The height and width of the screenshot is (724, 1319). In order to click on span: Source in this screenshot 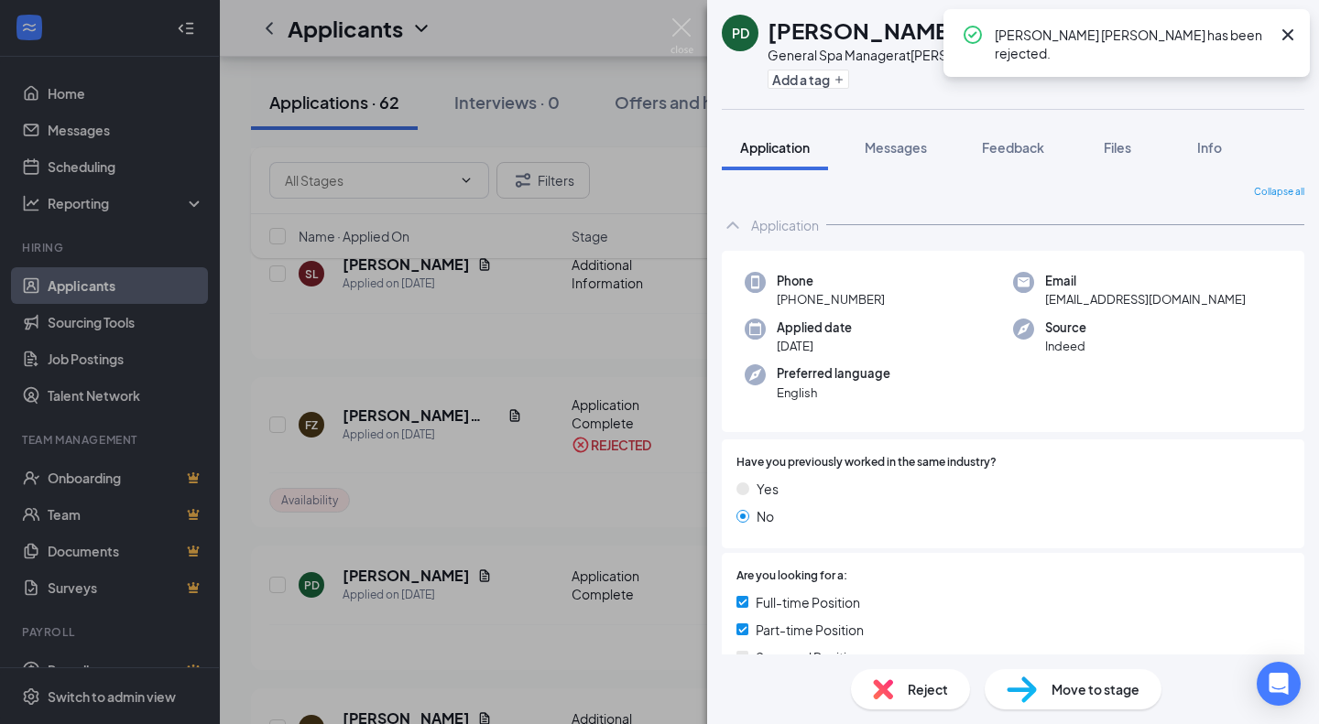, I will do `click(1065, 328)`.